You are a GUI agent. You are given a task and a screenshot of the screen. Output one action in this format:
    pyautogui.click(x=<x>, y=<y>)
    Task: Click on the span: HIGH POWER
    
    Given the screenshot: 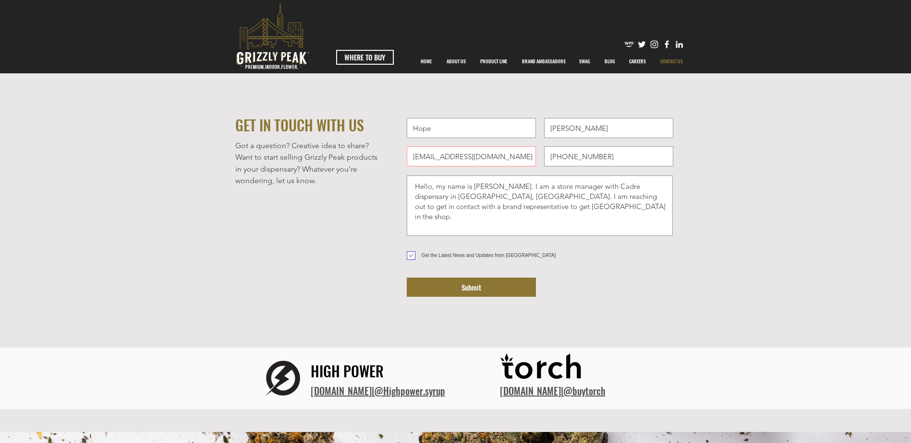 What is the action you would take?
    pyautogui.click(x=347, y=371)
    